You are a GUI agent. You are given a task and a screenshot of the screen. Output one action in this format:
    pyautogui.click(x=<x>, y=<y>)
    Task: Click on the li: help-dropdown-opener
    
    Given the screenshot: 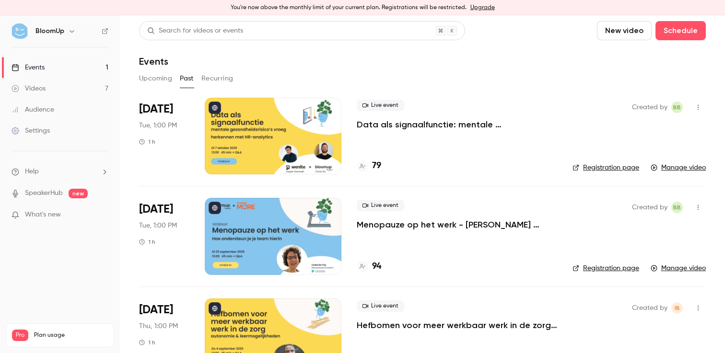 What is the action you would take?
    pyautogui.click(x=60, y=172)
    